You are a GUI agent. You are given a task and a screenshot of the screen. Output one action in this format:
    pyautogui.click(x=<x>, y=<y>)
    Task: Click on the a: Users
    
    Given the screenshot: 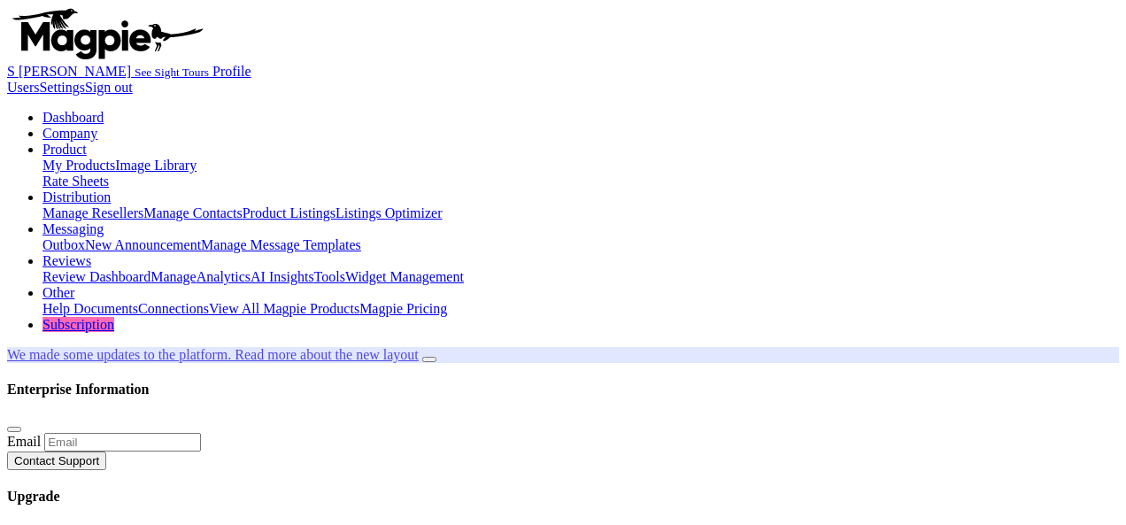 What is the action you would take?
    pyautogui.click(x=23, y=87)
    